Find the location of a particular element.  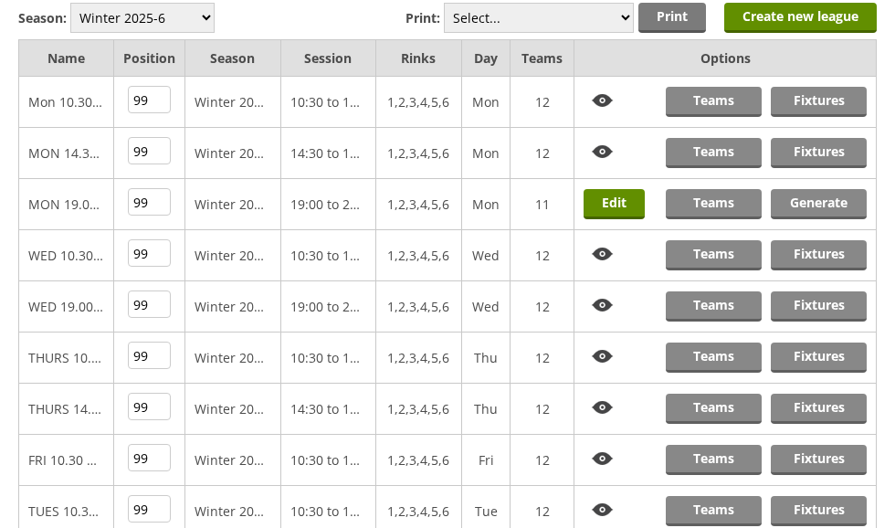

td: Rinks is located at coordinates (418, 58).